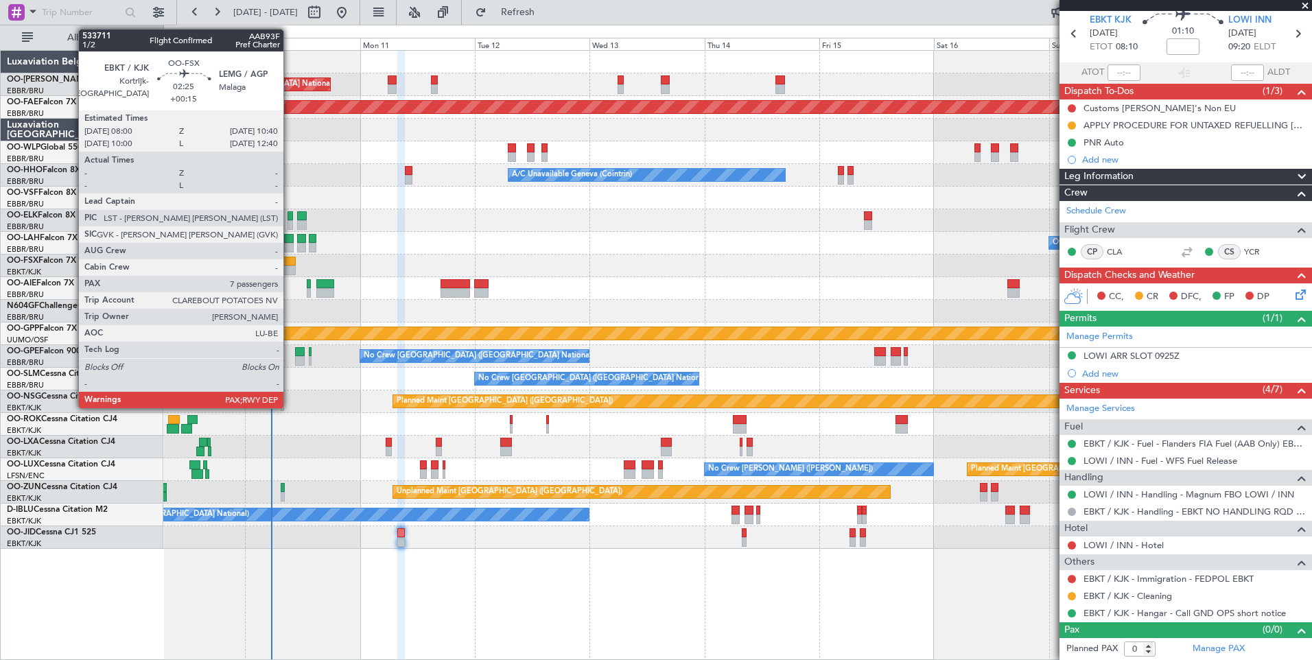  Describe the element at coordinates (23, 102) in the screenshot. I see `span: OO-FAE` at that location.